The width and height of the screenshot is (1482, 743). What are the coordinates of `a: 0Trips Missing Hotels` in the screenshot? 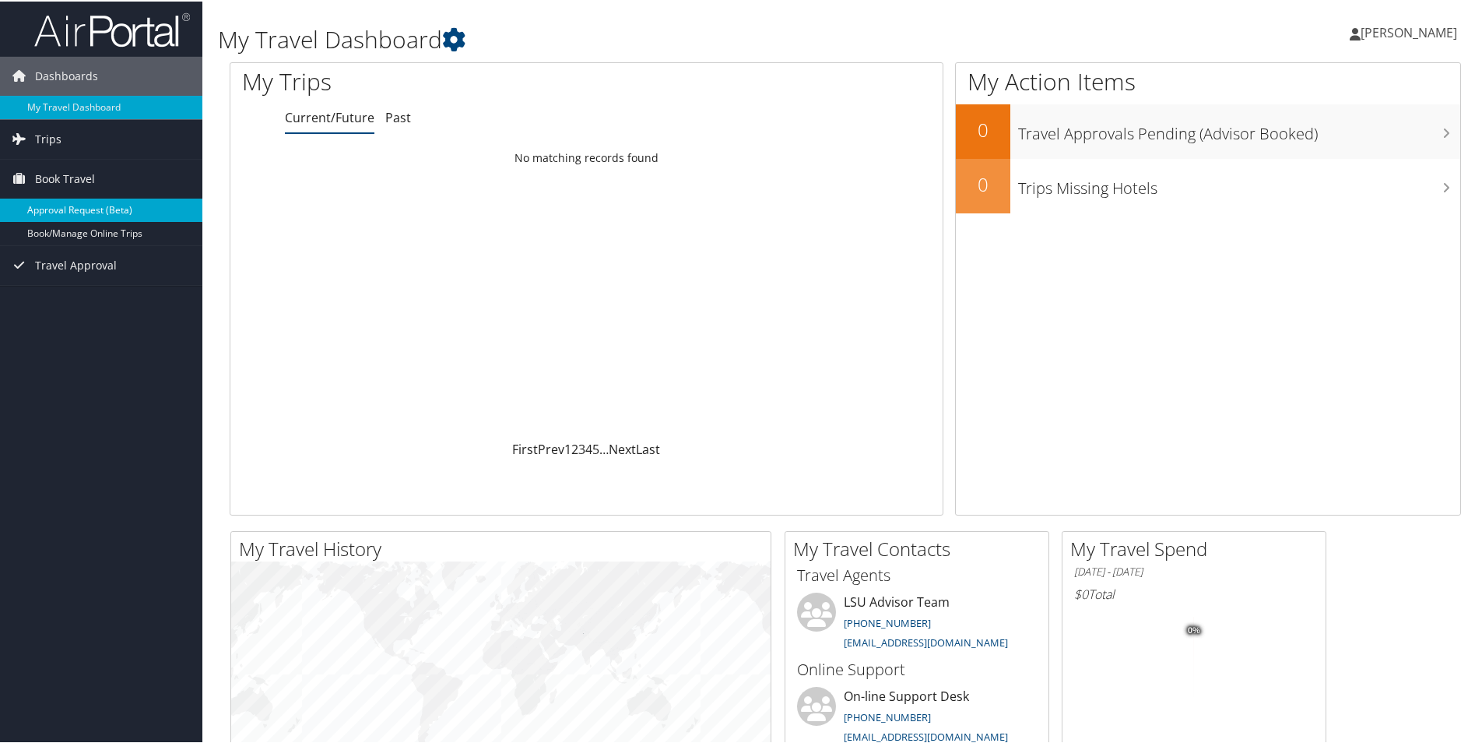 It's located at (1208, 184).